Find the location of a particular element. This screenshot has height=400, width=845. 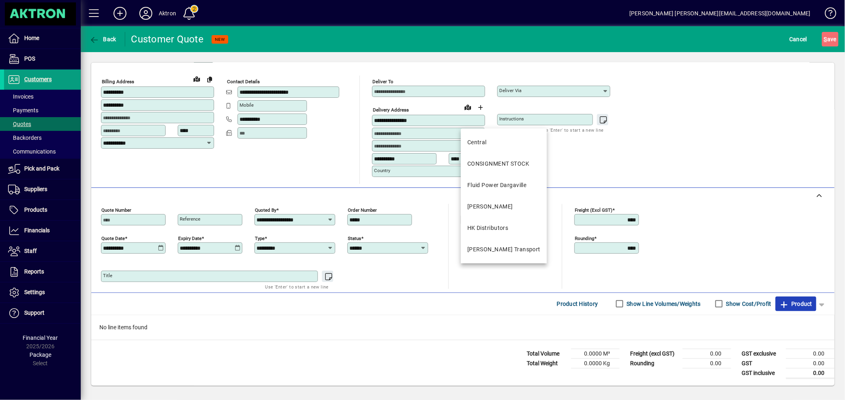

button: Back is located at coordinates (103, 39).